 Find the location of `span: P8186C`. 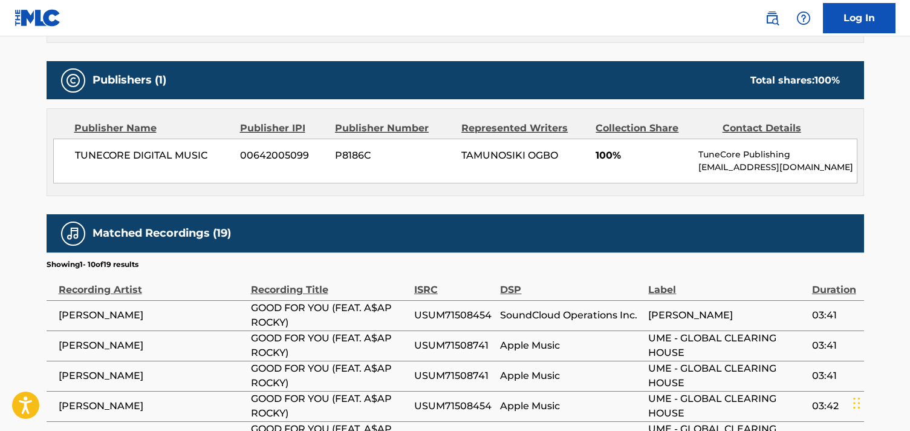

span: P8186C is located at coordinates (394, 155).